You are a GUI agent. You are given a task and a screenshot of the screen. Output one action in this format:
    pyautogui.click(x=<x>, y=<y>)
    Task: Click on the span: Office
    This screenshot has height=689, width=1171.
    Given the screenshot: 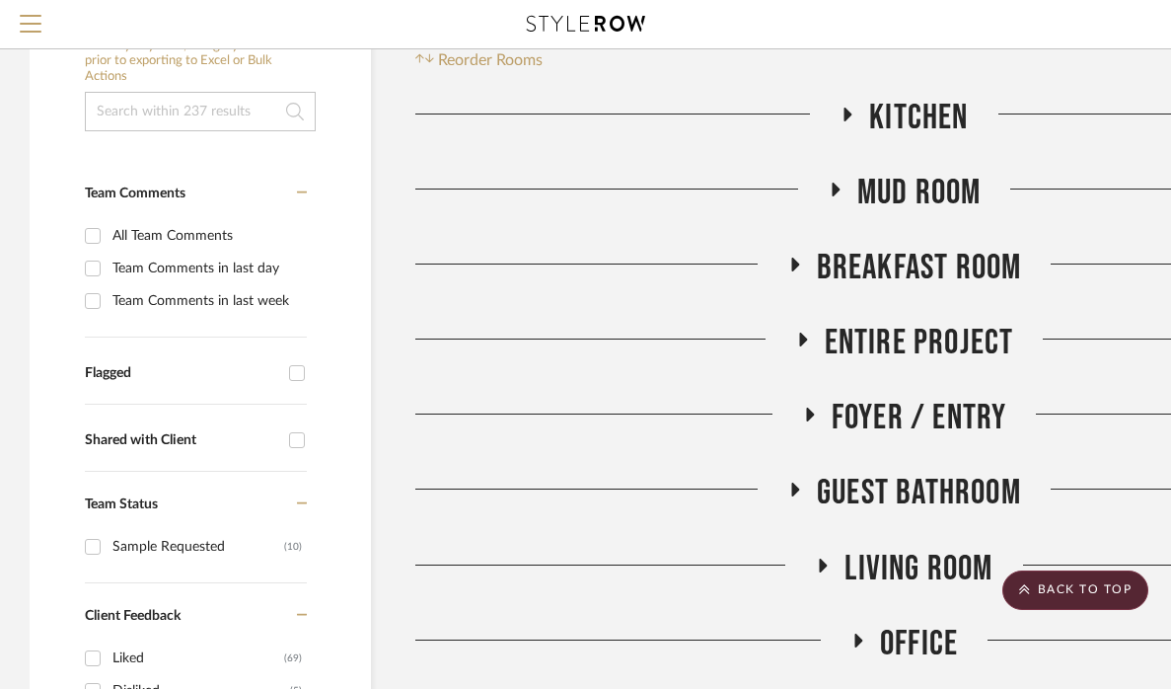 What is the action you would take?
    pyautogui.click(x=919, y=643)
    